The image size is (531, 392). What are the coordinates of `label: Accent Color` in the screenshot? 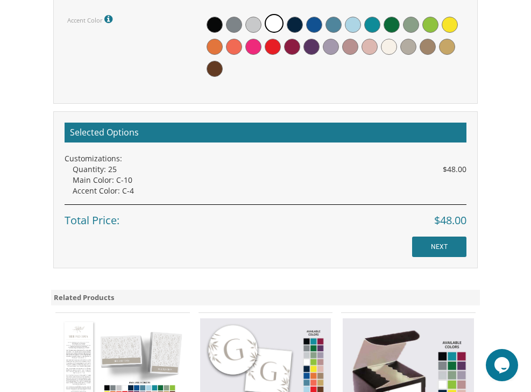 It's located at (91, 19).